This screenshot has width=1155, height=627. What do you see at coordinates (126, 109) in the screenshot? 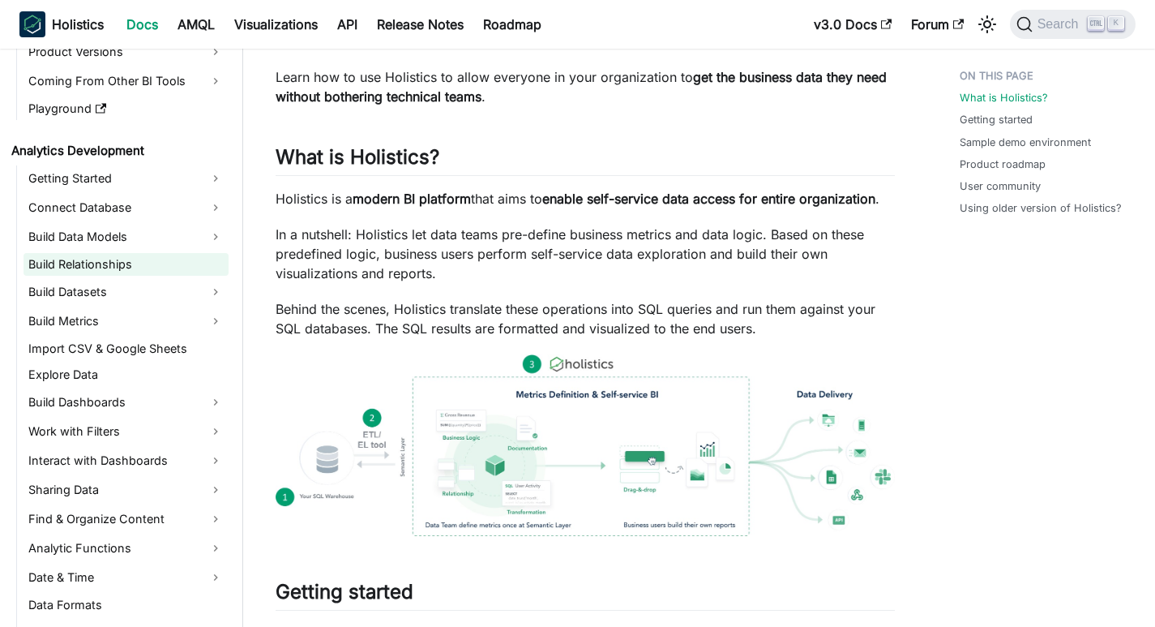
I see `a: Playground` at bounding box center [126, 109].